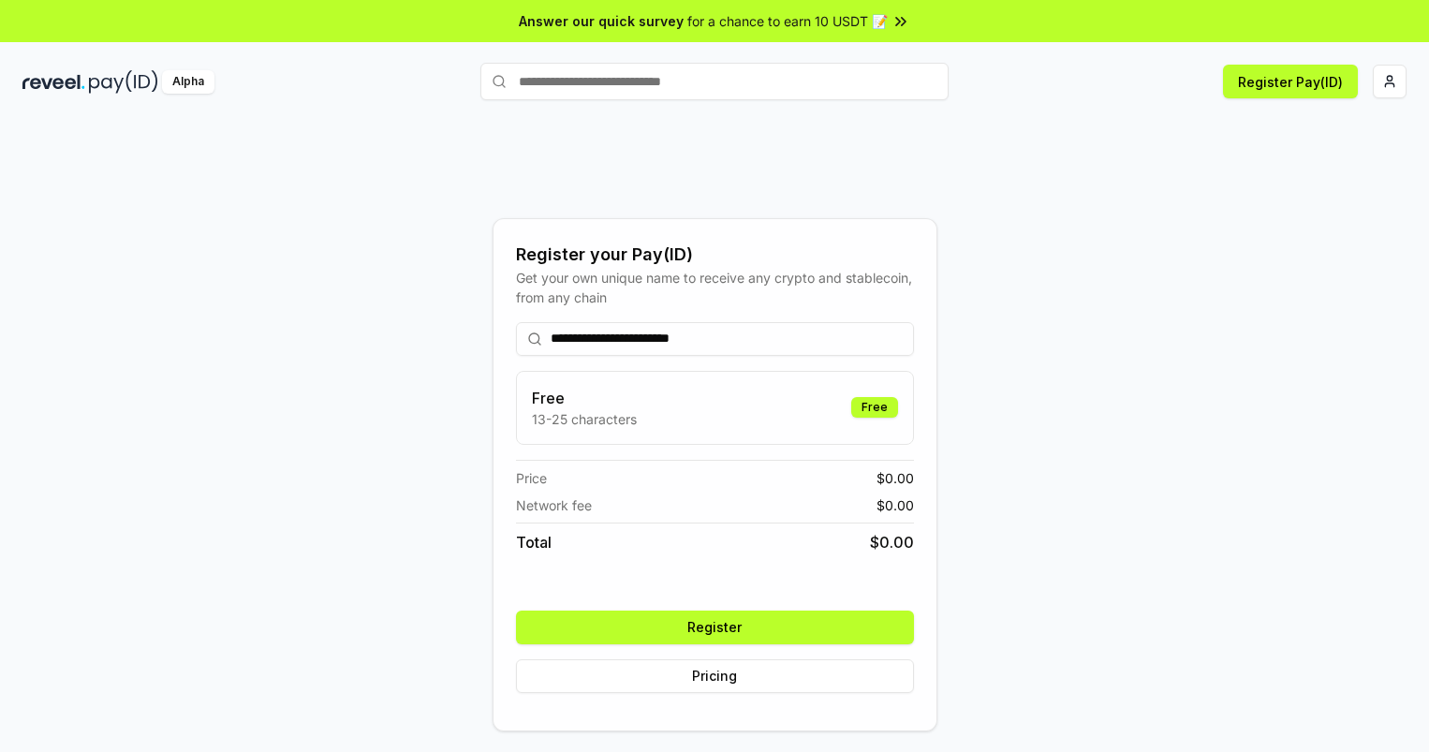 The height and width of the screenshot is (752, 1429). Describe the element at coordinates (53, 81) in the screenshot. I see `img: reveel_dark` at that location.